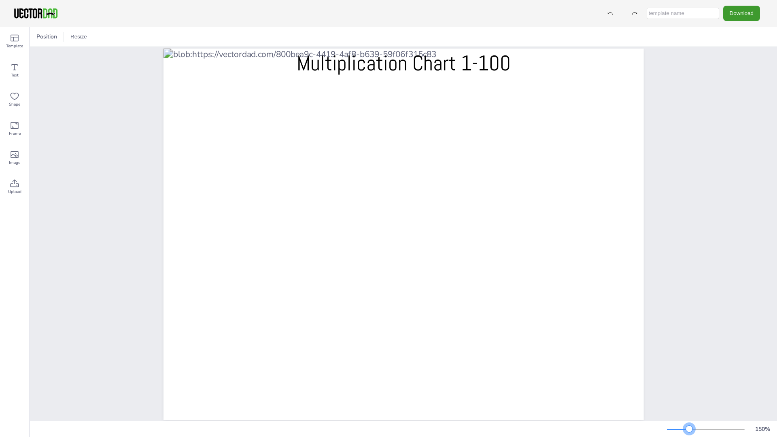 The image size is (777, 437). What do you see at coordinates (682, 13) in the screenshot?
I see `input: template name` at bounding box center [682, 13].